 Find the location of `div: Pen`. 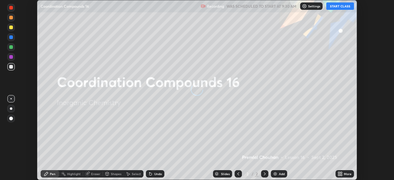

div: Pen is located at coordinates (53, 174).